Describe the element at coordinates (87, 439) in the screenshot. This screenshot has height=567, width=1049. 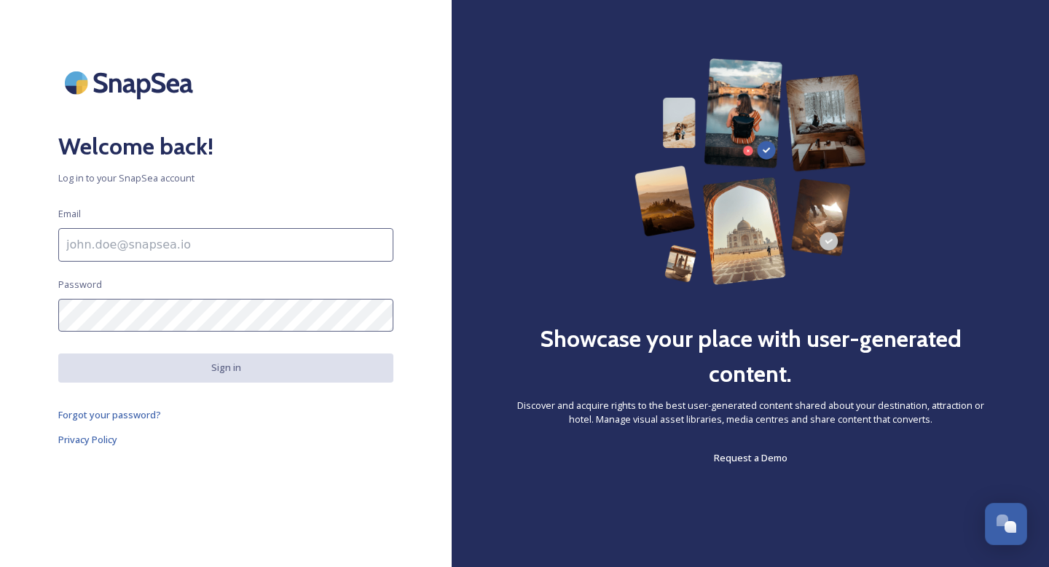
I see `span: Privacy Policy` at that location.